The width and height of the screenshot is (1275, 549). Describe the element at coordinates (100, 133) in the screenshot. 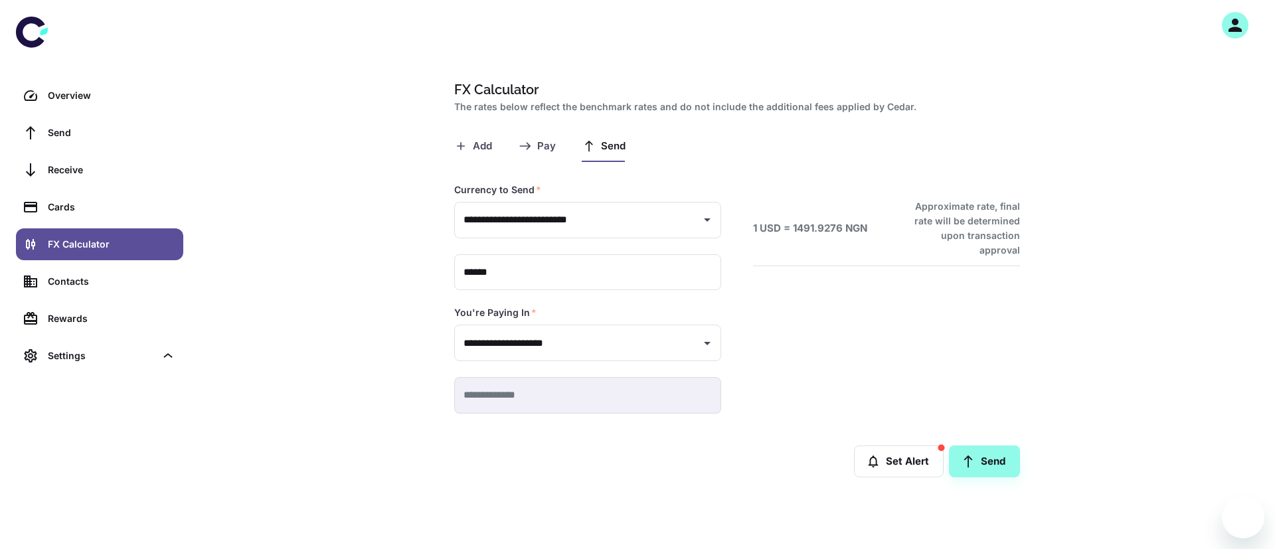

I see `a: Send` at that location.